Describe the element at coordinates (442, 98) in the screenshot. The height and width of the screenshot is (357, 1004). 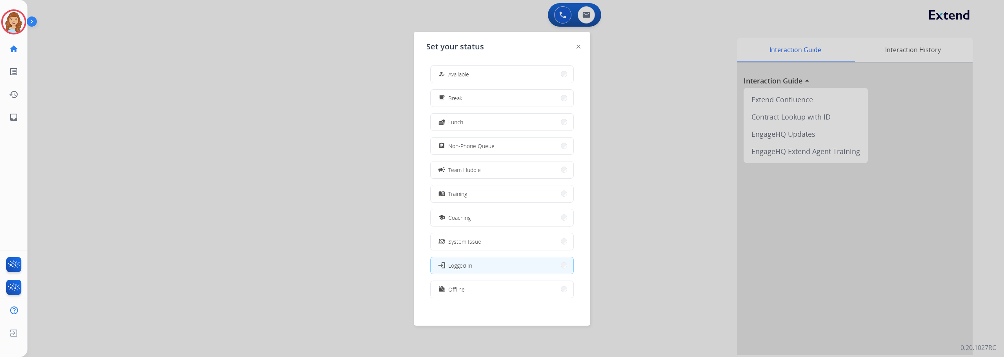
I see `mat-icon: free_breakfast` at that location.